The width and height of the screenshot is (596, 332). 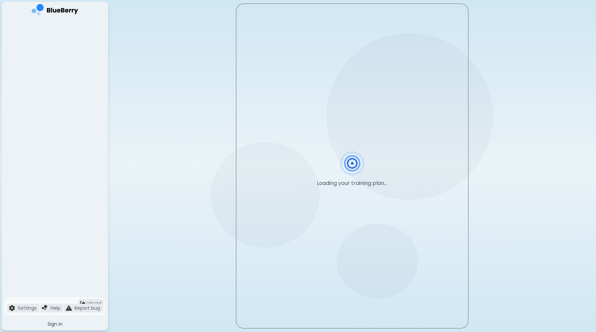 I want to click on span: Sign in, so click(x=55, y=324).